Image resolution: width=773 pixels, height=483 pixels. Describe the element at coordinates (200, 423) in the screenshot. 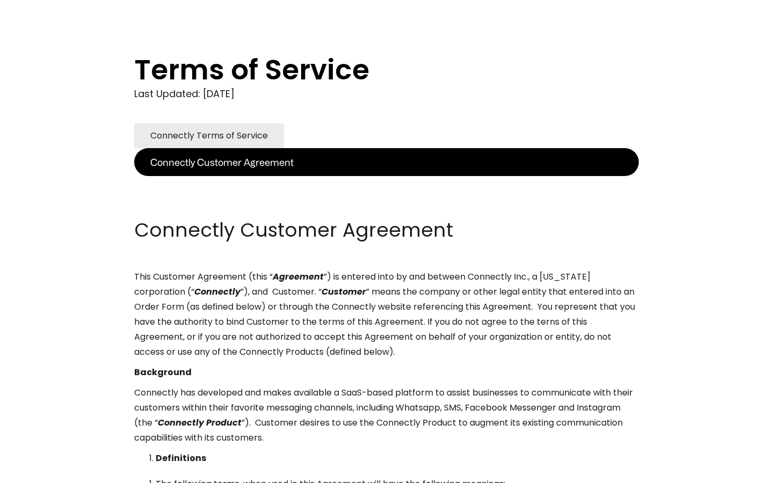

I see `em: Connectly Product` at that location.